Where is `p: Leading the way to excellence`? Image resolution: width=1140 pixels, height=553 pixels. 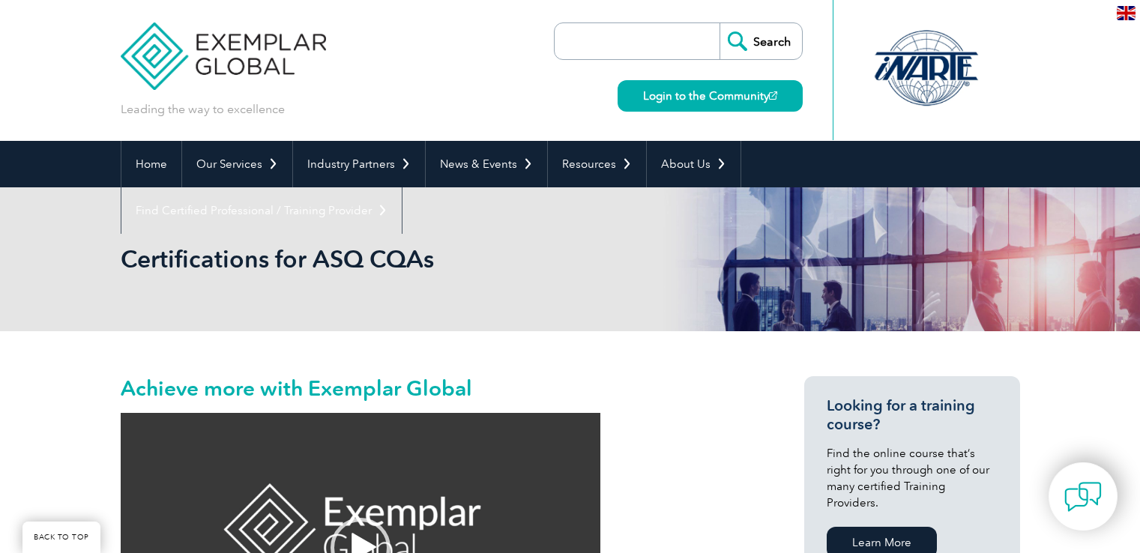
p: Leading the way to excellence is located at coordinates (202, 109).